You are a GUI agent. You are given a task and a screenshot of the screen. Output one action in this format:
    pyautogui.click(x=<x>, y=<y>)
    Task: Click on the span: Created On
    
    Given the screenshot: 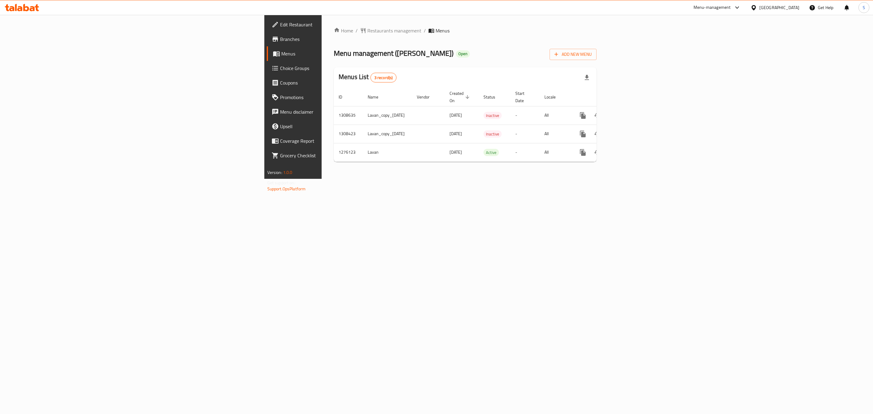 What is the action you would take?
    pyautogui.click(x=461, y=97)
    